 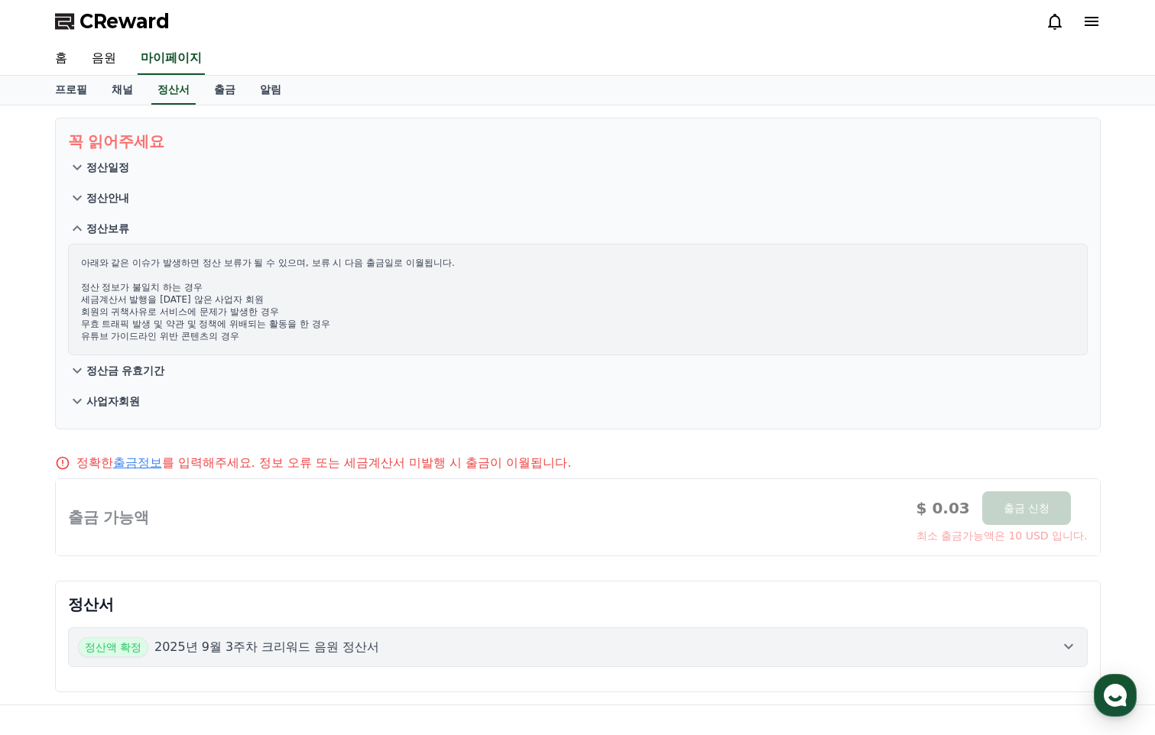 What do you see at coordinates (171, 59) in the screenshot?
I see `a: 마이페이지` at bounding box center [171, 59].